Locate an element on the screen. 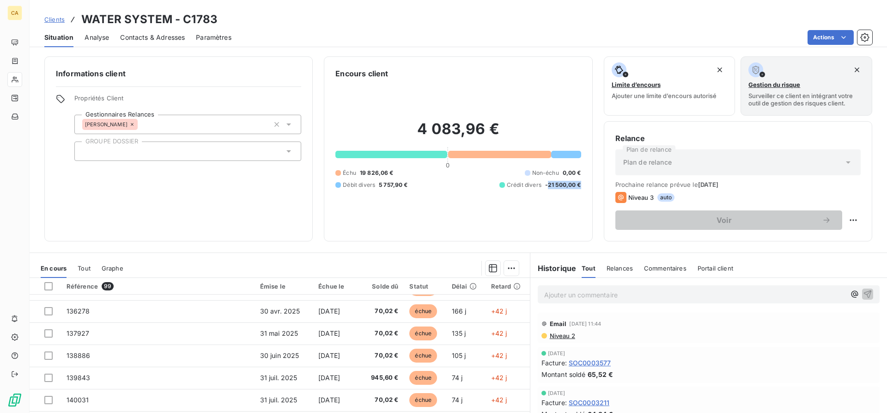 The height and width of the screenshot is (413, 887). div: Référence is located at coordinates (158, 286).